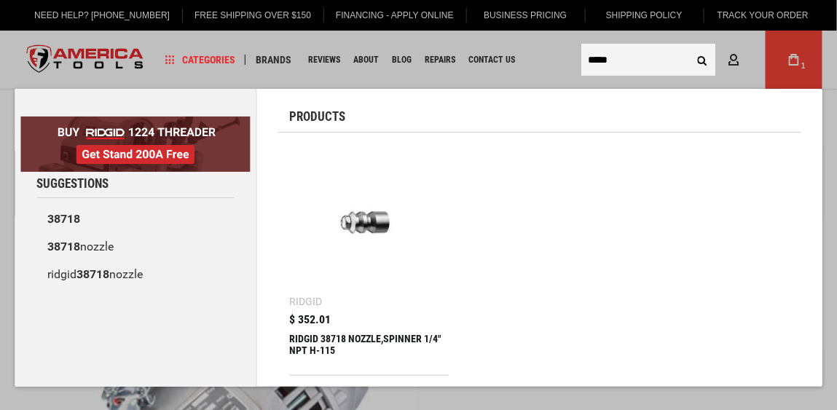 The image size is (837, 410). Describe the element at coordinates (135, 122) in the screenshot. I see `a: BOGO: Buy RIDGID® 1224 Threader, Get Stand 200A Free!` at that location.